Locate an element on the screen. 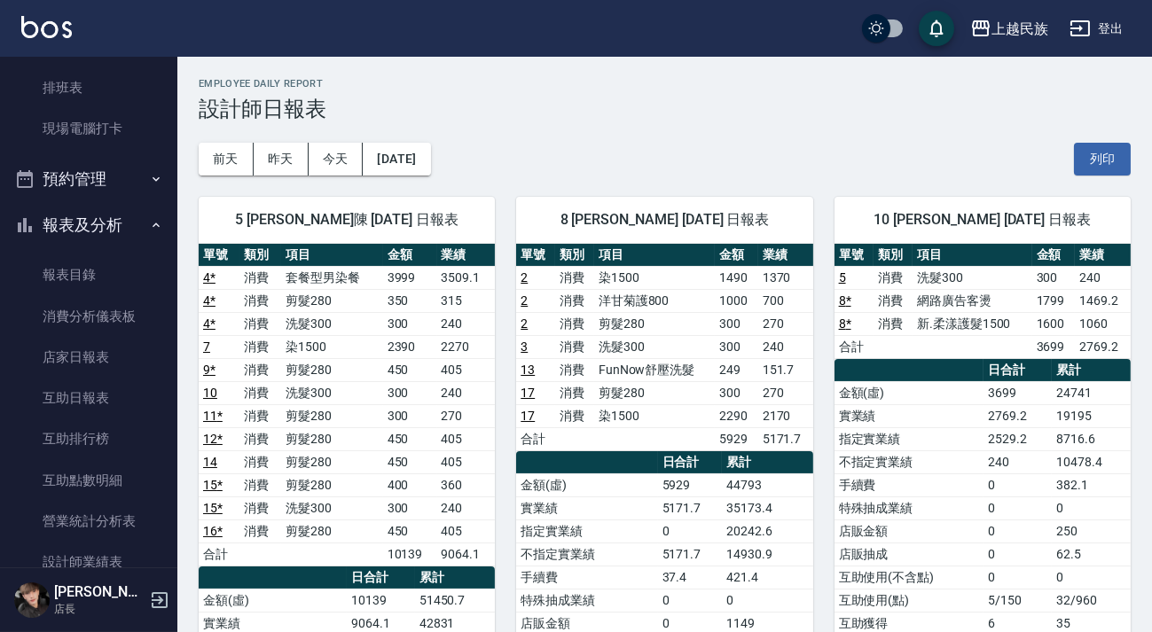 This screenshot has width=1152, height=632. td: 洗髮300 is located at coordinates (332, 508).